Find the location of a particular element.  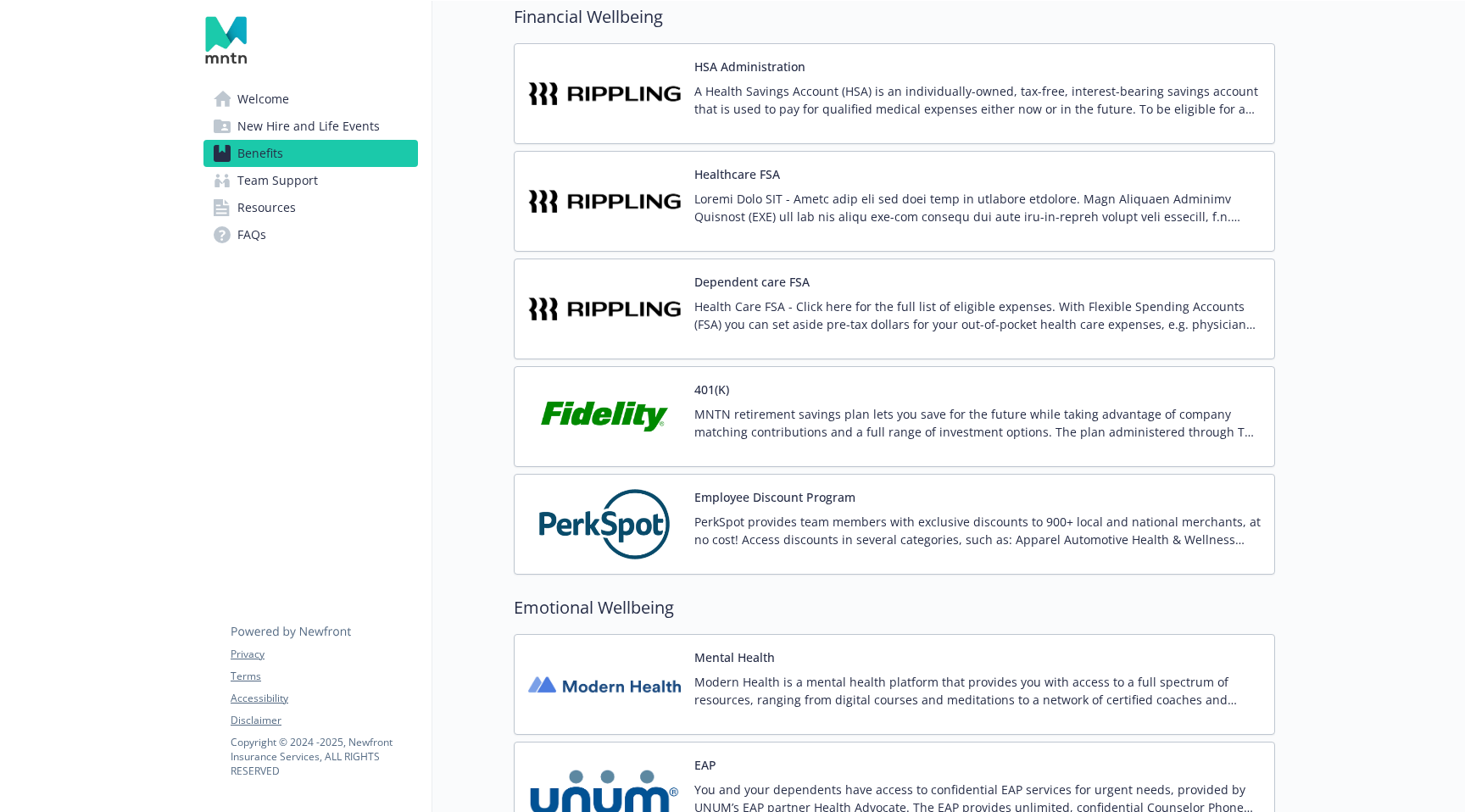

button: Employee Discount Program is located at coordinates (775, 497).